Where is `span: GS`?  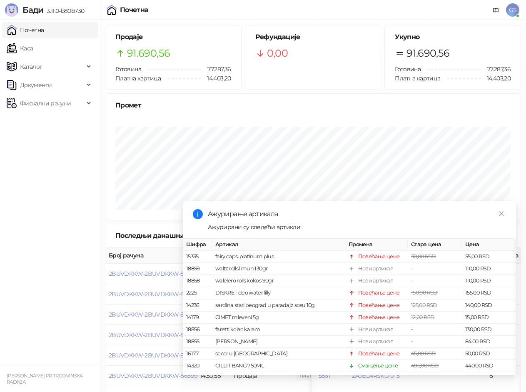 span: GS is located at coordinates (513, 10).